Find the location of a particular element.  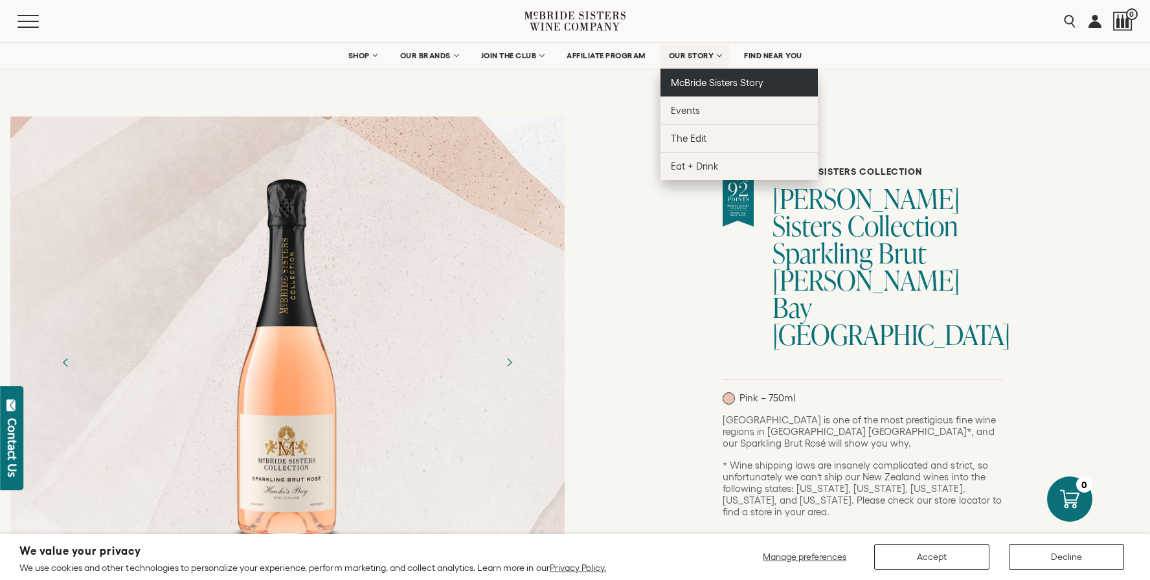

a: Privacy Policy. is located at coordinates (577, 568).